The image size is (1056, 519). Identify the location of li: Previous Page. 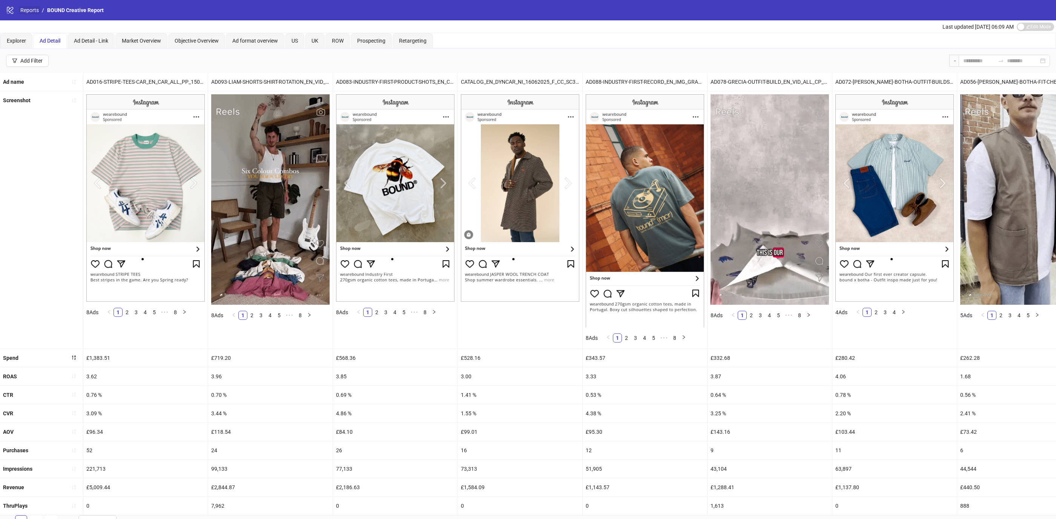
(858, 312).